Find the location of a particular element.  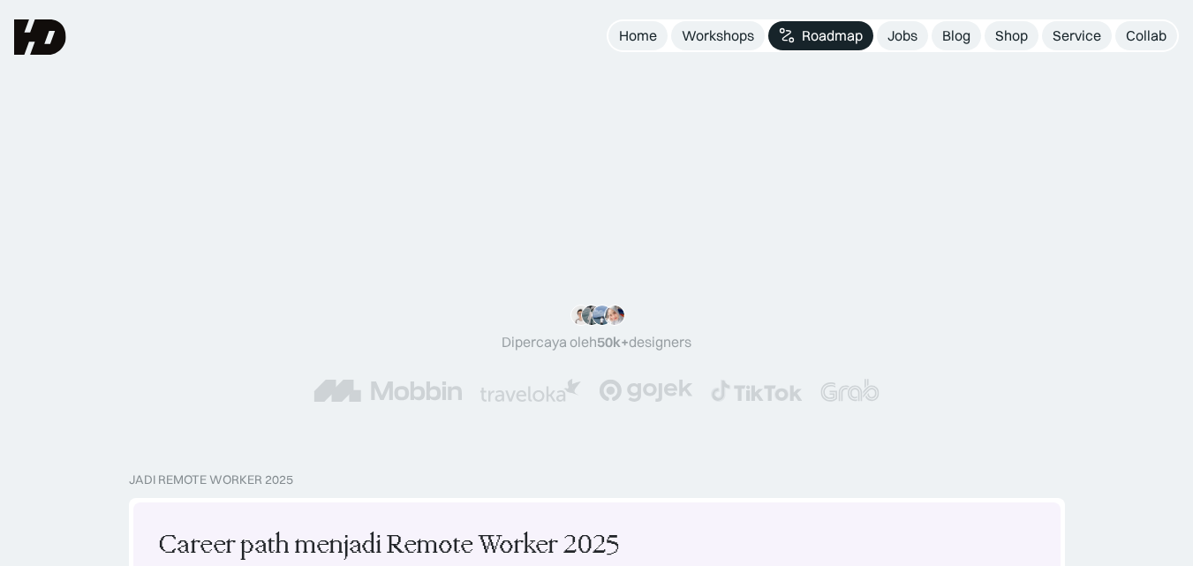

a: Blog is located at coordinates (956, 35).